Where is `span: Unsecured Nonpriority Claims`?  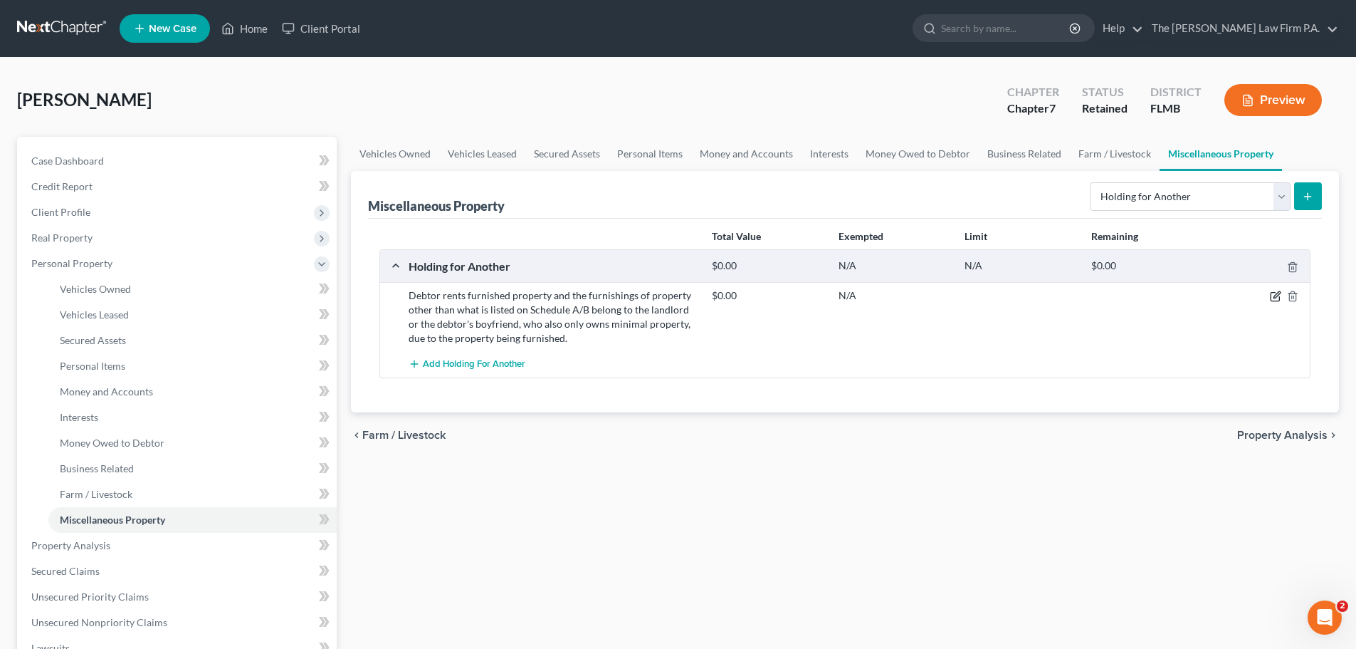
span: Unsecured Nonpriority Claims is located at coordinates (99, 622).